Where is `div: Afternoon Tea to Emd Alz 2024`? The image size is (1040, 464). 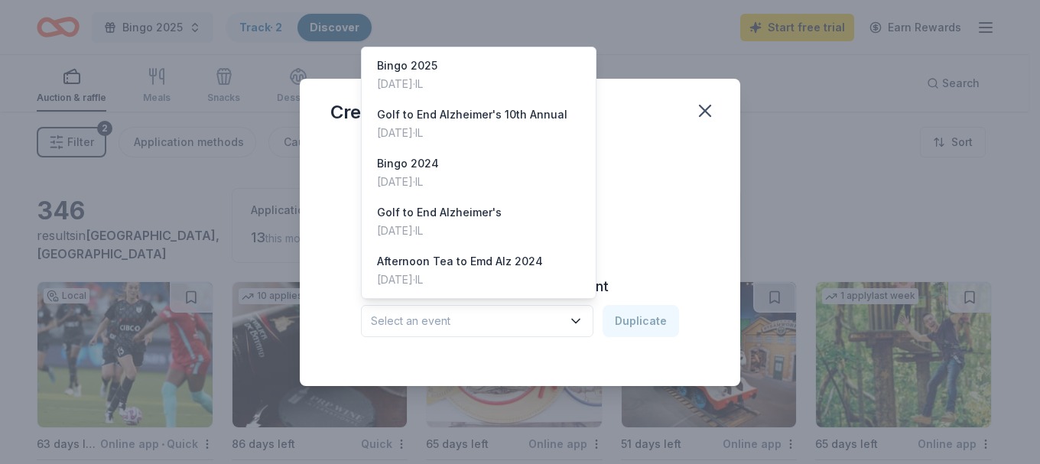
div: Afternoon Tea to Emd Alz 2024 is located at coordinates (460, 262).